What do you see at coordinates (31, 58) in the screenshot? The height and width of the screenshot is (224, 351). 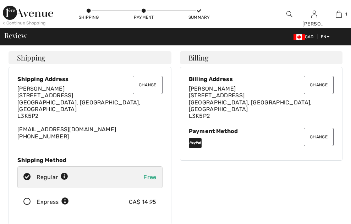 I see `span: Shipping` at bounding box center [31, 58].